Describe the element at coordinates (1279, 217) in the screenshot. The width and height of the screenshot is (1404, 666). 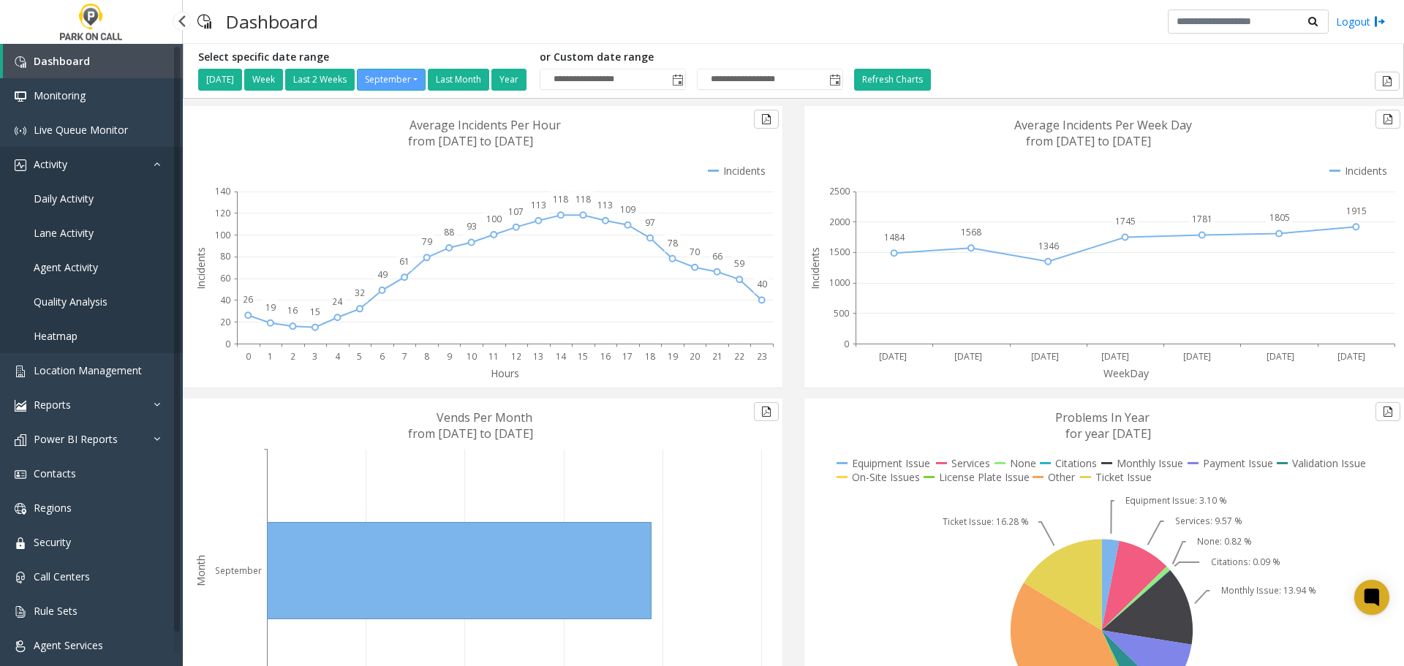
I see `text: 1805` at that location.